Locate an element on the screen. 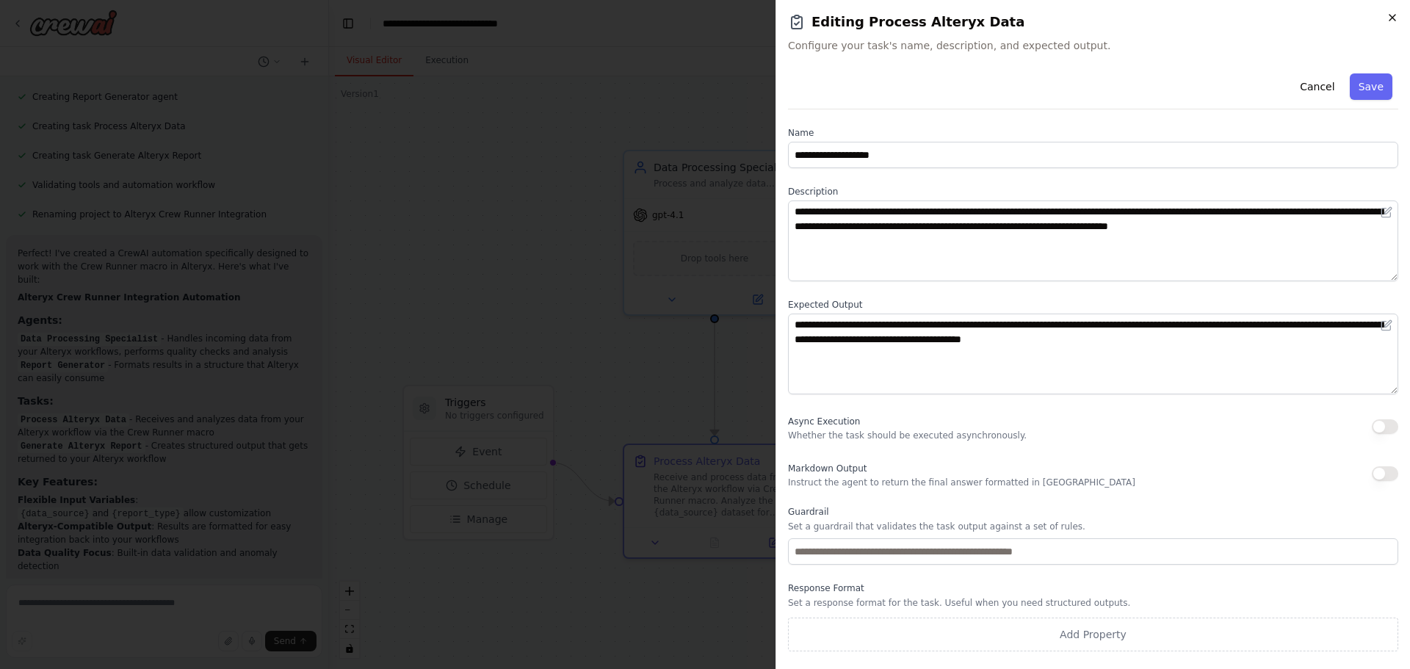  label: Response Format is located at coordinates (1092, 588).